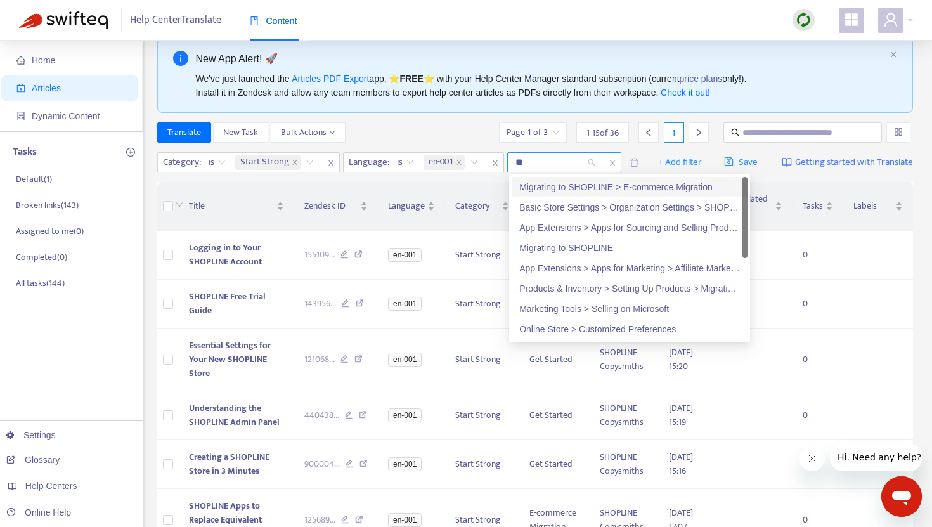 The width and height of the screenshot is (932, 527). I want to click on div: Migrating to SHOPLINE, so click(630, 248).